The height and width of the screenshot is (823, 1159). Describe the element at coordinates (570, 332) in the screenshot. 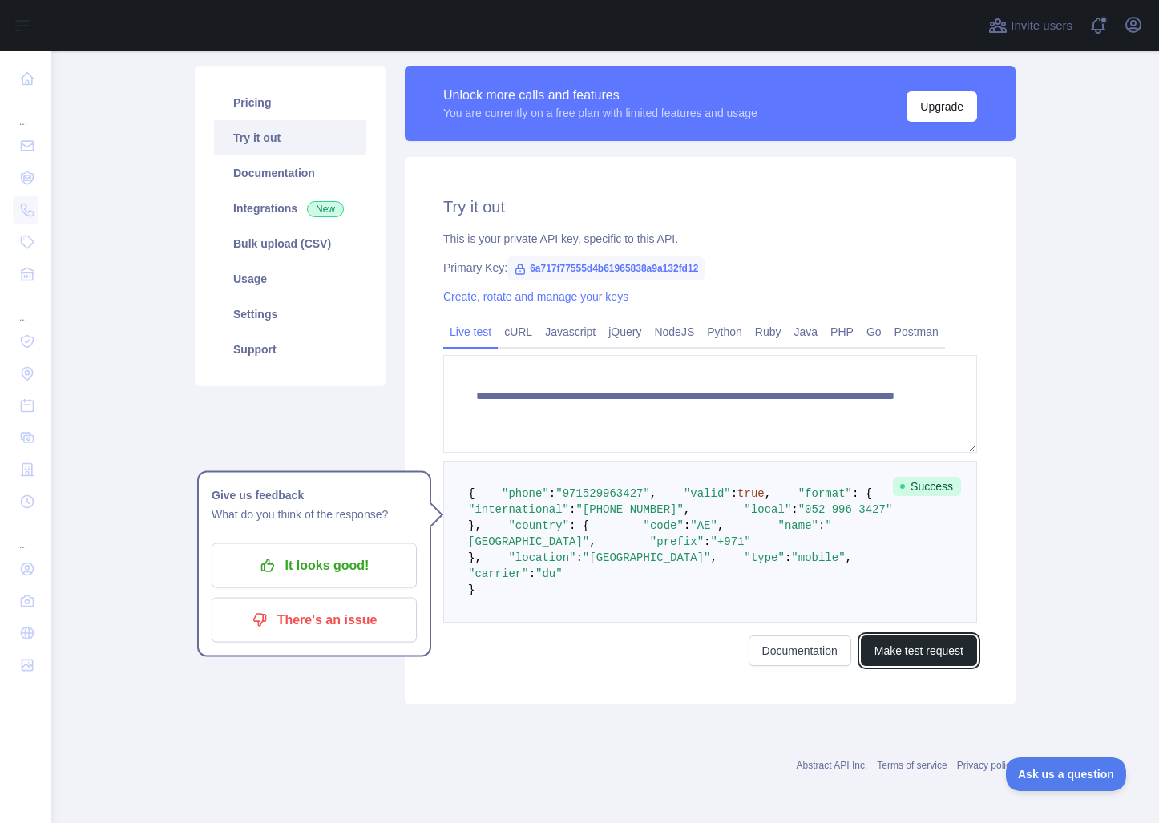

I see `a: Javascript` at that location.